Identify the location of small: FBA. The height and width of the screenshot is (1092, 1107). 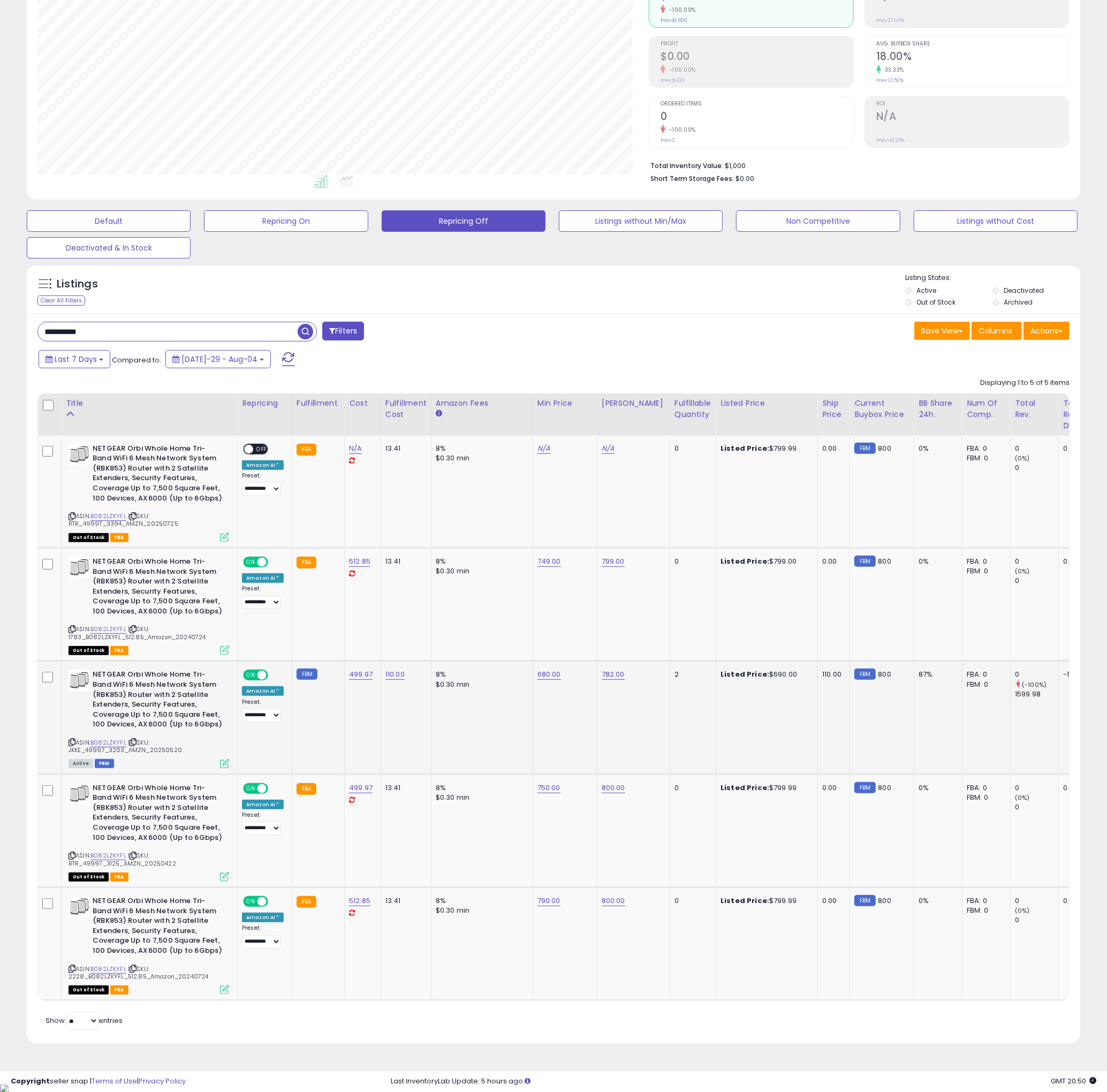
(306, 902).